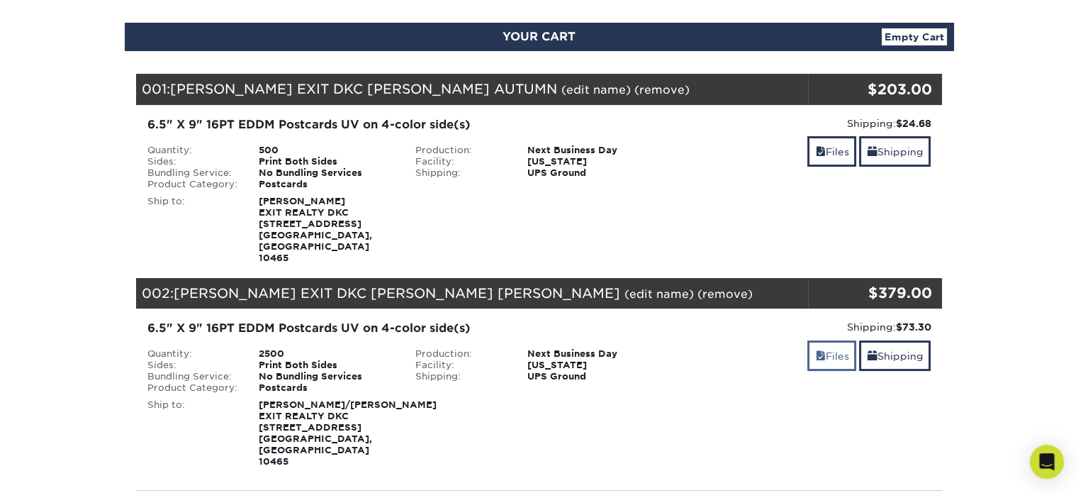 Image resolution: width=1078 pixels, height=493 pixels. I want to click on span: YOUR CART, so click(539, 36).